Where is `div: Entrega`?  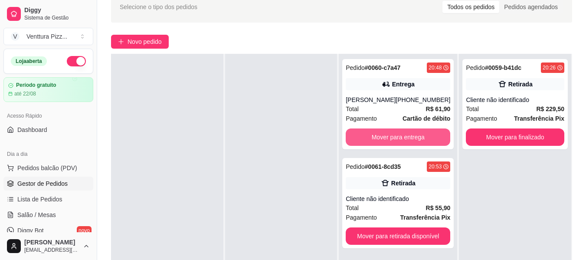 div: Entrega is located at coordinates (404, 84).